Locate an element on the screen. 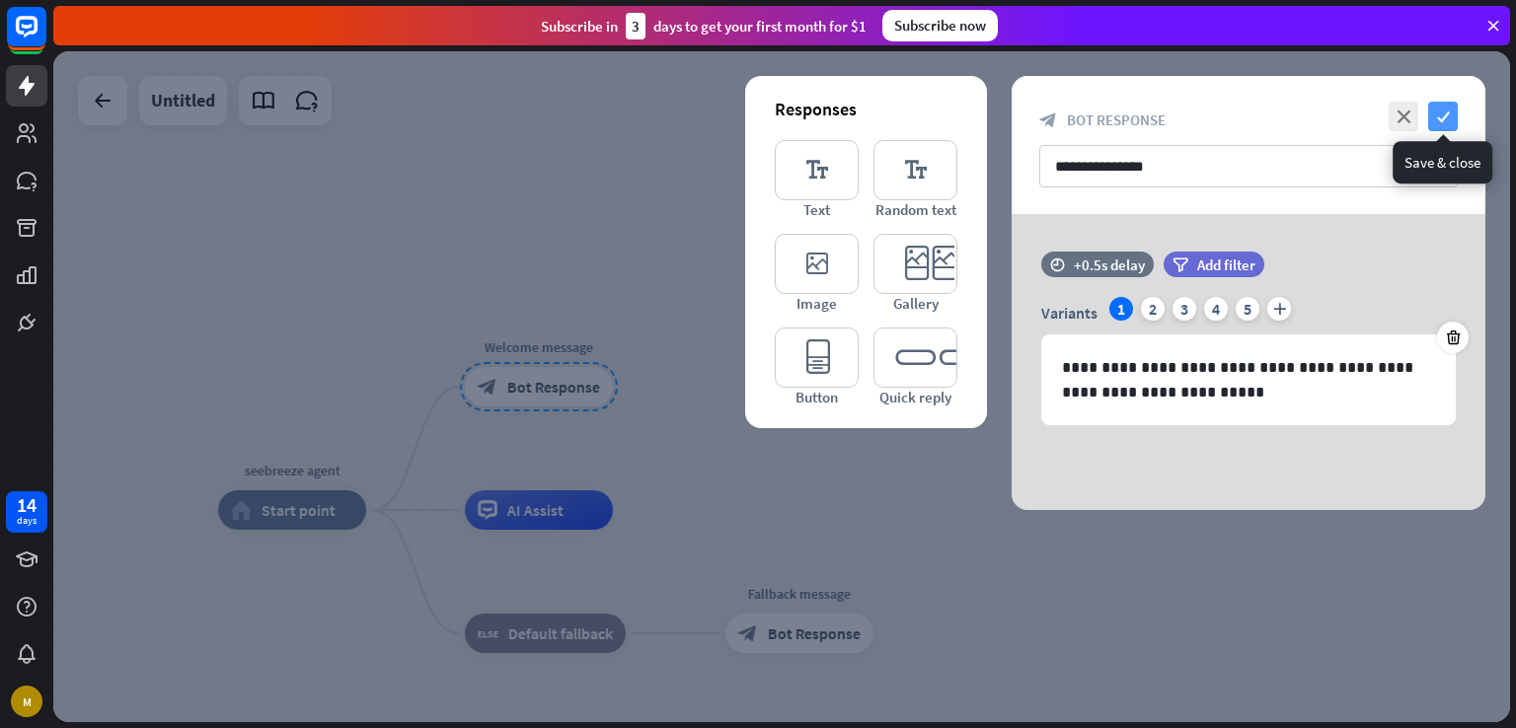 The width and height of the screenshot is (1516, 728). i: time is located at coordinates (1057, 264).